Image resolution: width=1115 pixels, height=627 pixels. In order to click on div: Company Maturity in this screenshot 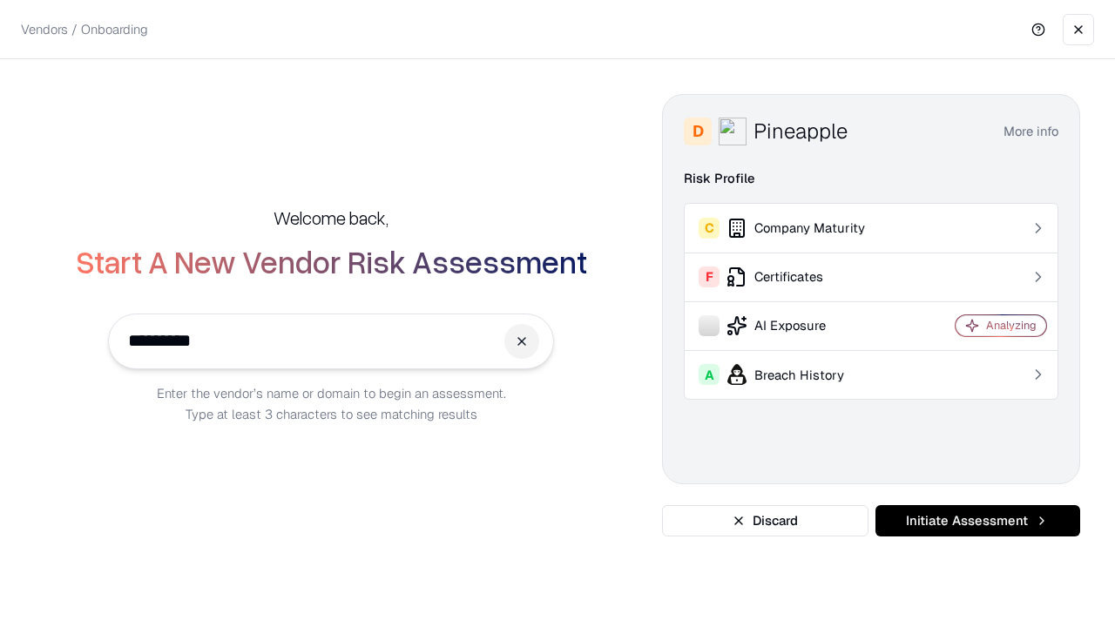, I will do `click(802, 228)`.